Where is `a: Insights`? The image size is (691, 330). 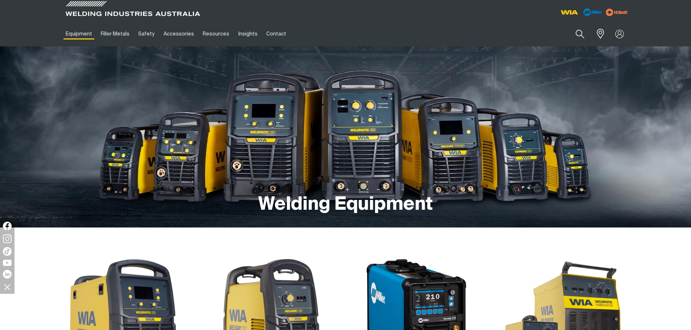
a: Insights is located at coordinates (247, 34).